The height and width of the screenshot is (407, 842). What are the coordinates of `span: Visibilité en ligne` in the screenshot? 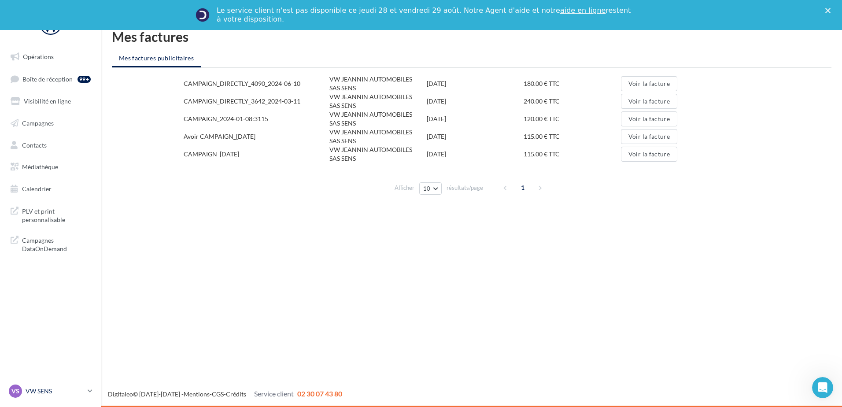 It's located at (47, 101).